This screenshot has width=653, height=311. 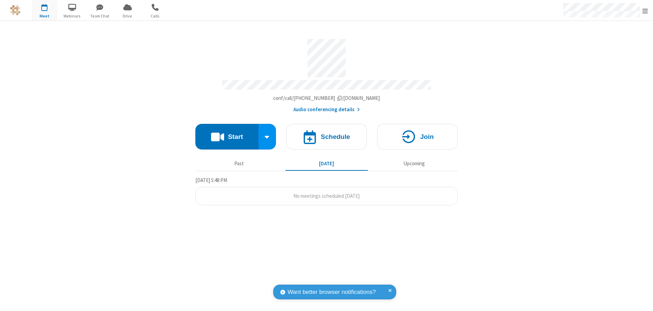 I want to click on button: Copy my meeting room linkCopy my meeting room link, so click(x=327, y=98).